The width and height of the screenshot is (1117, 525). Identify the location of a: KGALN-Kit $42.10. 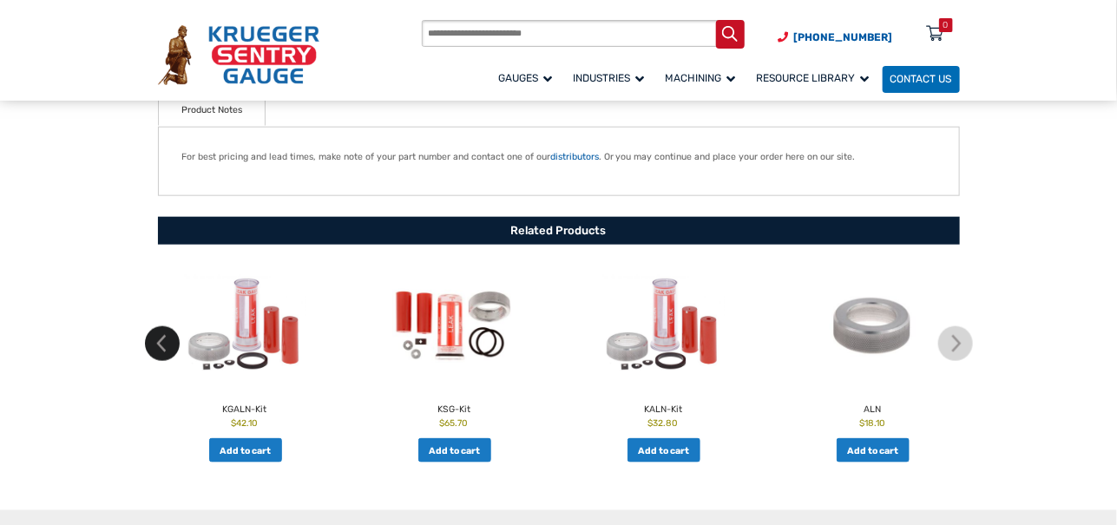
(245, 346).